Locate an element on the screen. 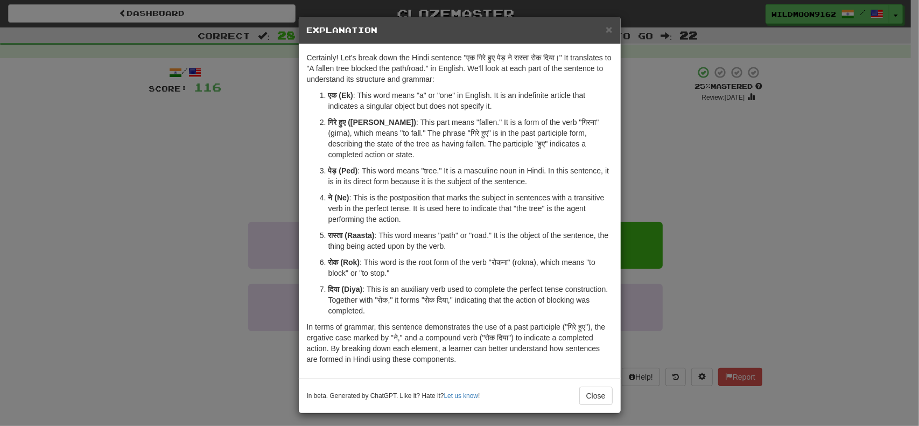 The width and height of the screenshot is (919, 426). p: Certainly! Let's break down the Hindi sentence "एक गिरे हुए पेड़ ने रास्ता रोक दिया।" It translat... is located at coordinates (460, 68).